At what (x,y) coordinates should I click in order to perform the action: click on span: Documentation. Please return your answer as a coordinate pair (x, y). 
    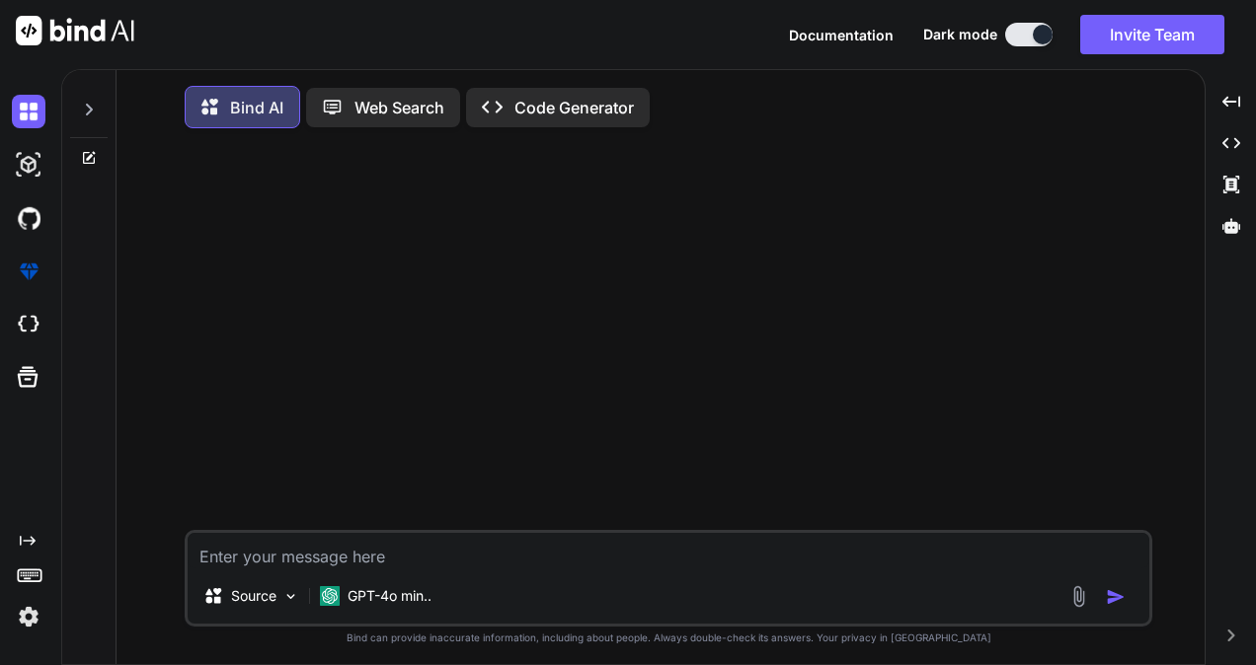
    Looking at the image, I should click on (841, 35).